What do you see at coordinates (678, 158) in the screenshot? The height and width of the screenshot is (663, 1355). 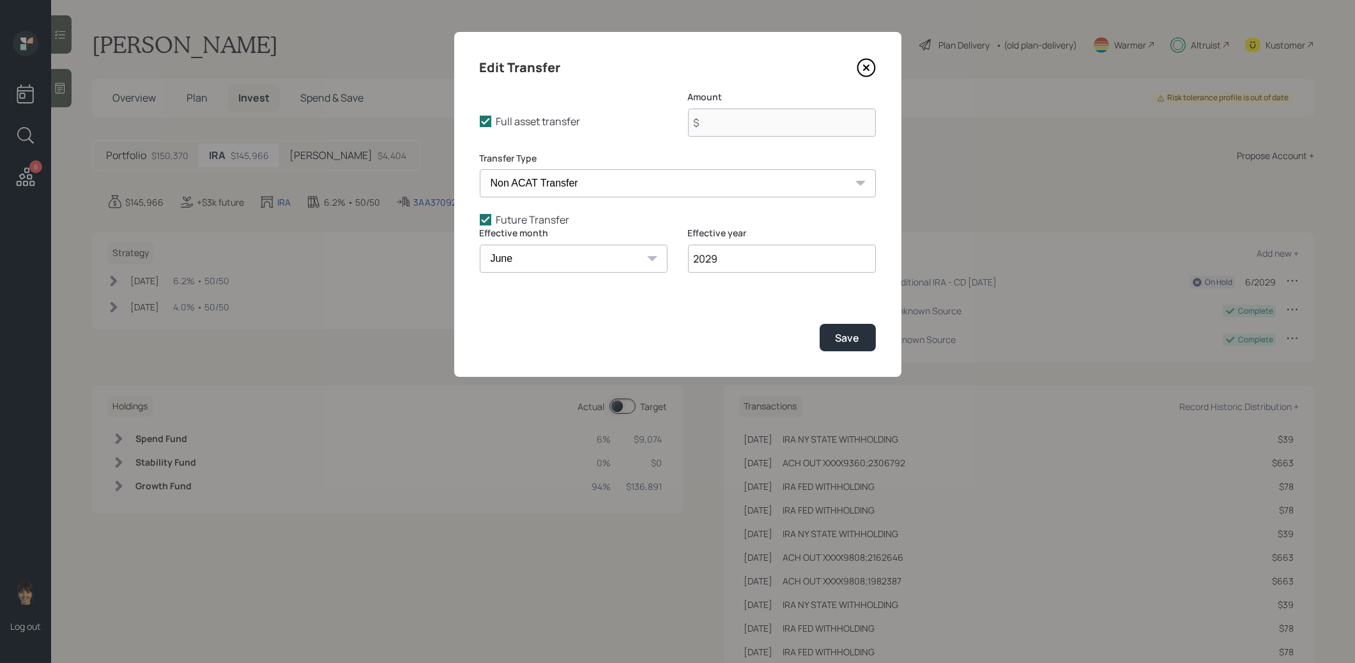 I see `label: Transfer Type` at bounding box center [678, 158].